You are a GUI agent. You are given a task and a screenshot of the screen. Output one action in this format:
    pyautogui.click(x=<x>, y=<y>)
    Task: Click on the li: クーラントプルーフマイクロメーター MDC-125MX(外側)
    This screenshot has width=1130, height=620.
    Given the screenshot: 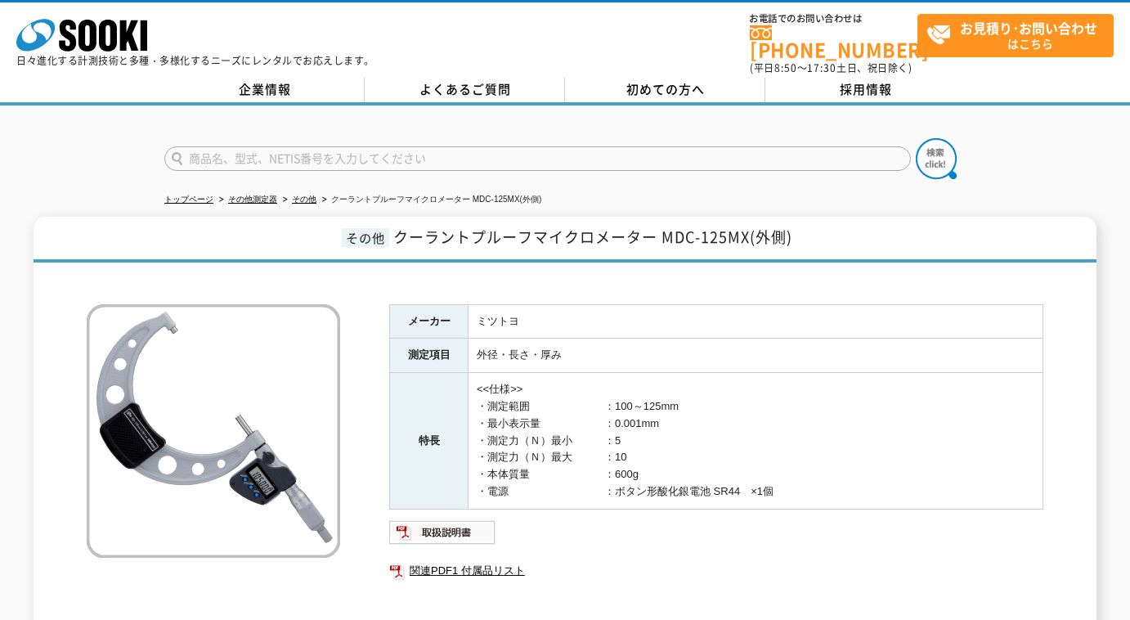 What is the action you would take?
    pyautogui.click(x=430, y=200)
    